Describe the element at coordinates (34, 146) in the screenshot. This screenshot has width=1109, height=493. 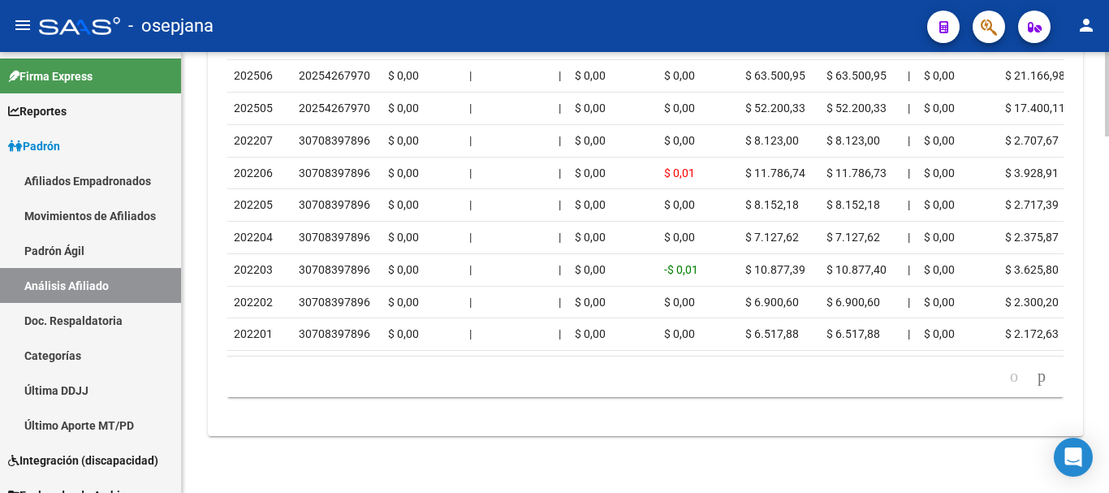
I see `span: Padrón` at that location.